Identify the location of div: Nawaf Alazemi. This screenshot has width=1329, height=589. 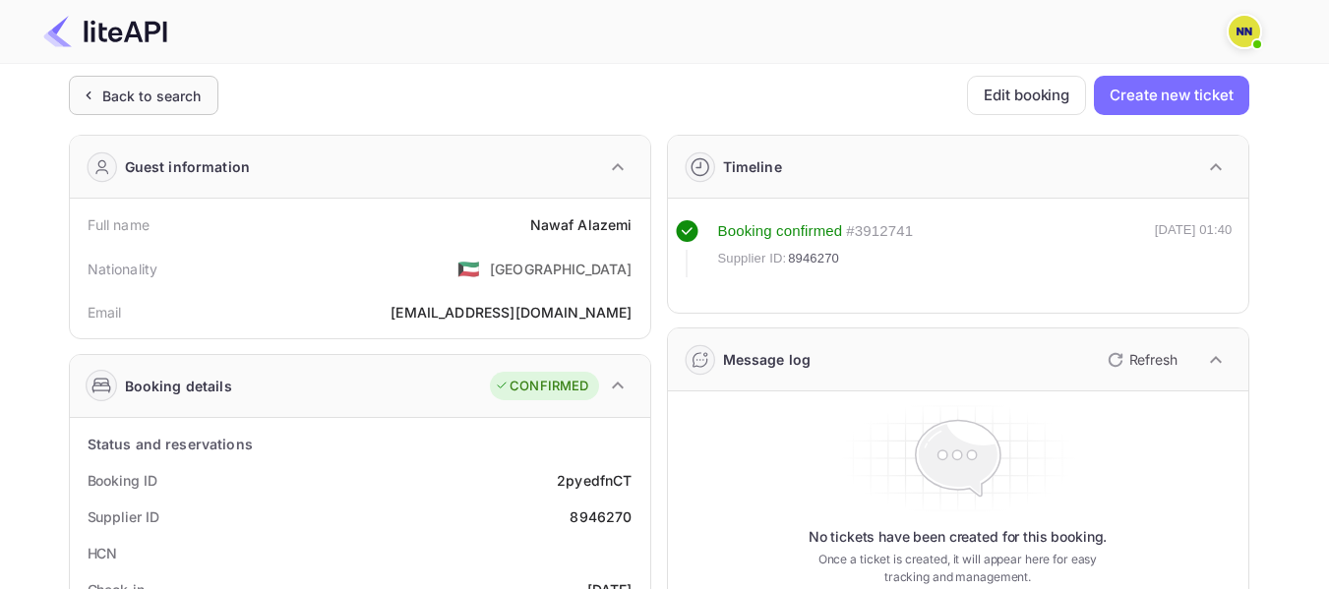
(581, 224).